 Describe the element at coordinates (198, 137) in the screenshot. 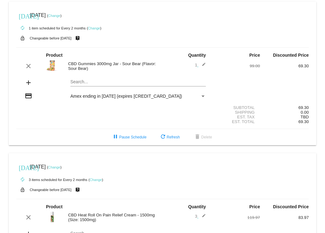

I see `mat-icon: delete` at that location.